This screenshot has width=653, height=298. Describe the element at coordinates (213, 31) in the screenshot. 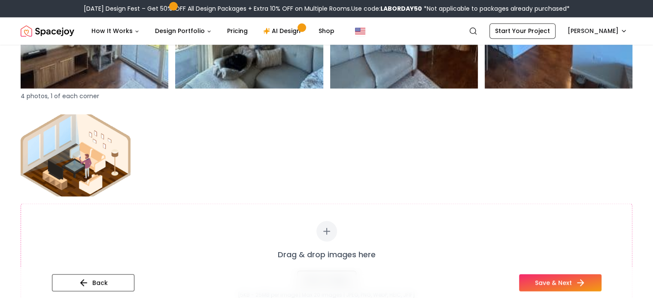

I see `nav: Main` at that location.